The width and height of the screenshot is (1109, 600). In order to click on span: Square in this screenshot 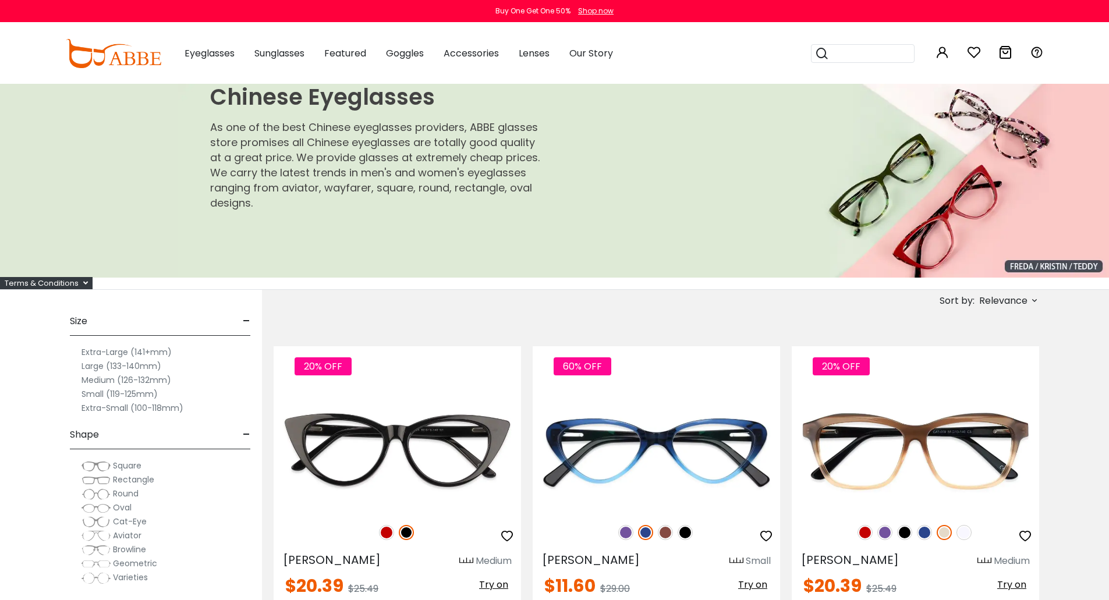, I will do `click(127, 466)`.